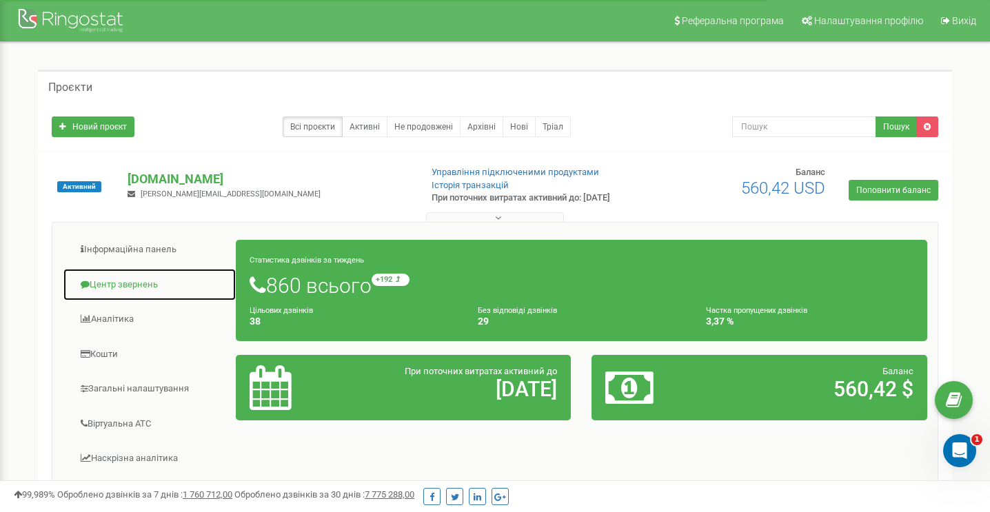  Describe the element at coordinates (868, 21) in the screenshot. I see `span: Налаштування профілю` at that location.